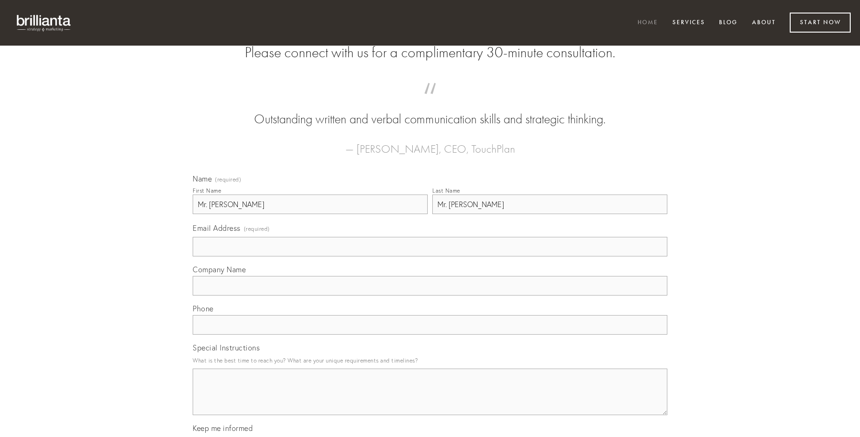 The width and height of the screenshot is (860, 437). What do you see at coordinates (222, 428) in the screenshot?
I see `span: Keep me informed` at bounding box center [222, 428].